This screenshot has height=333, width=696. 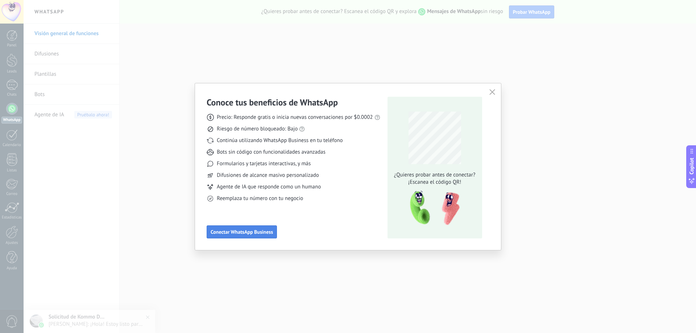 What do you see at coordinates (242, 232) in the screenshot?
I see `span: Conectar WhatsApp Business` at bounding box center [242, 232].